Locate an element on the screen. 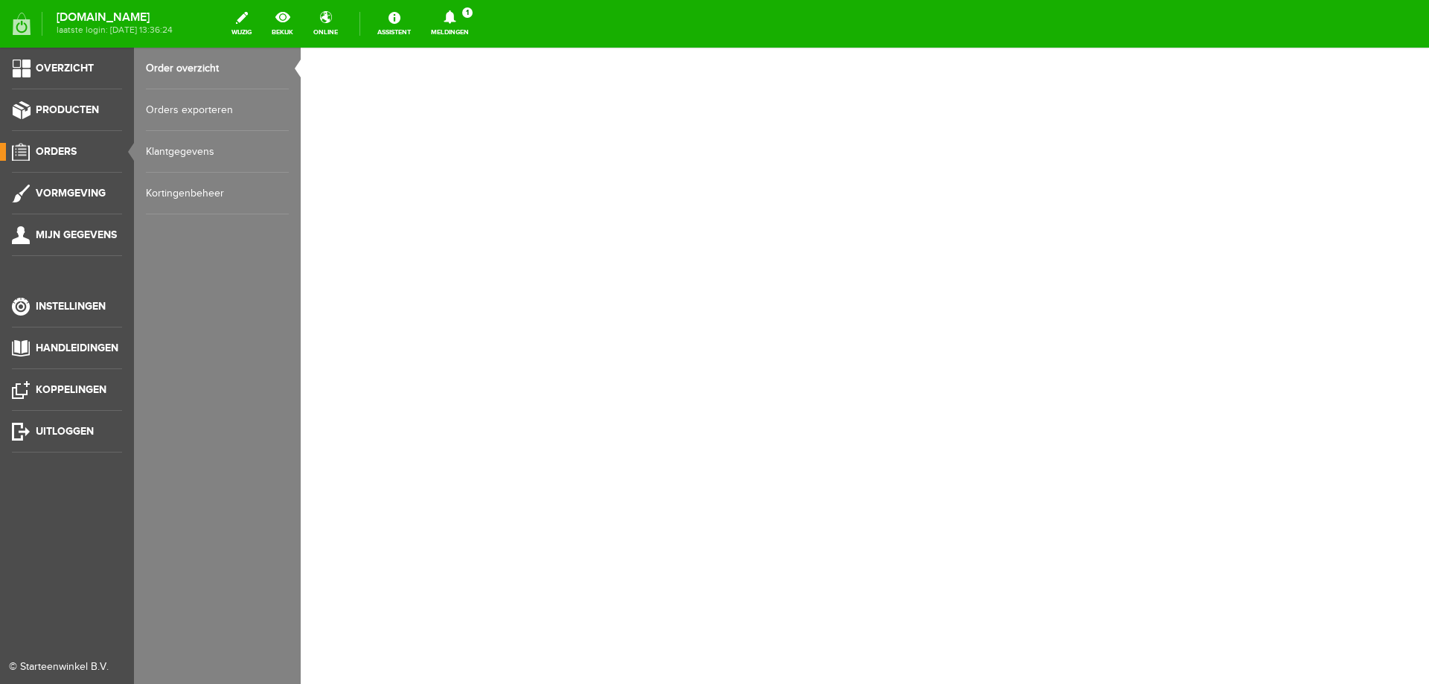 The height and width of the screenshot is (684, 1429). a: Assistent is located at coordinates (394, 24).